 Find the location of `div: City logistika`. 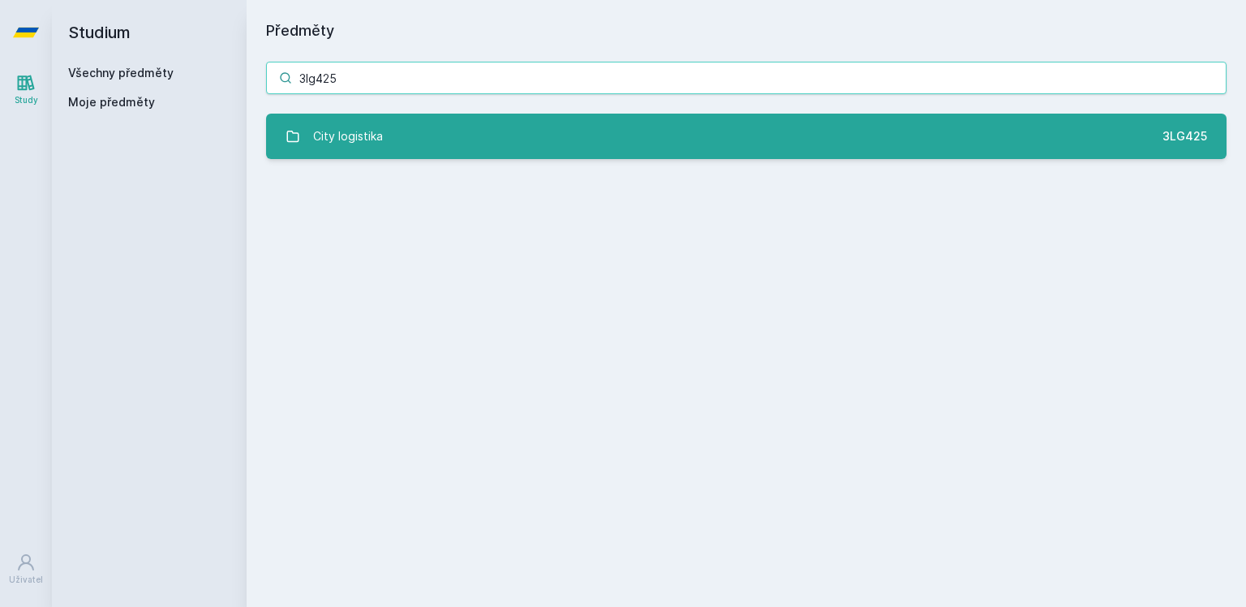

div: City logistika is located at coordinates (348, 136).